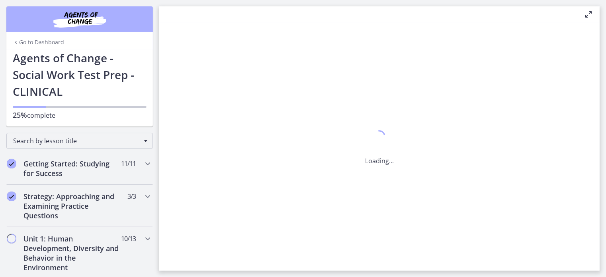  Describe the element at coordinates (380, 161) in the screenshot. I see `p: Loading...` at that location.